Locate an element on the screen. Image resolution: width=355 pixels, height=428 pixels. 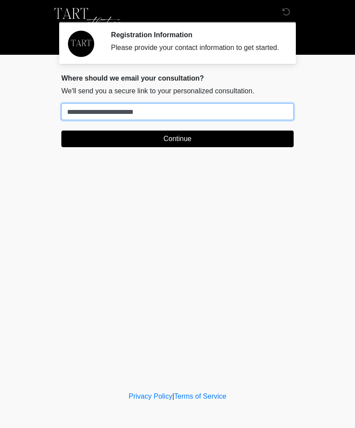
h2: Where should we email your consultation? is located at coordinates (178, 78).